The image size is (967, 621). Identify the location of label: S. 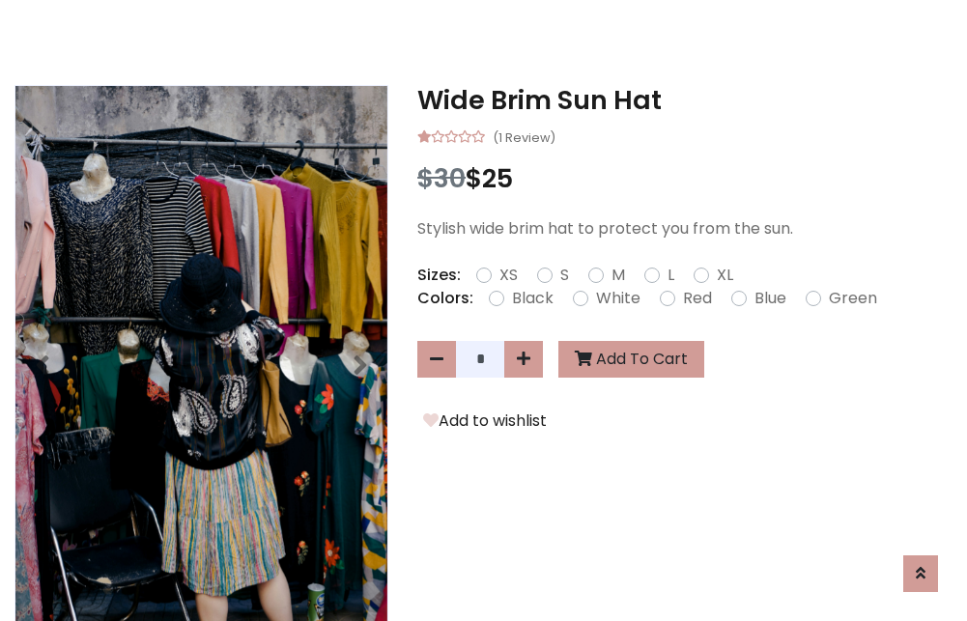
(564, 275).